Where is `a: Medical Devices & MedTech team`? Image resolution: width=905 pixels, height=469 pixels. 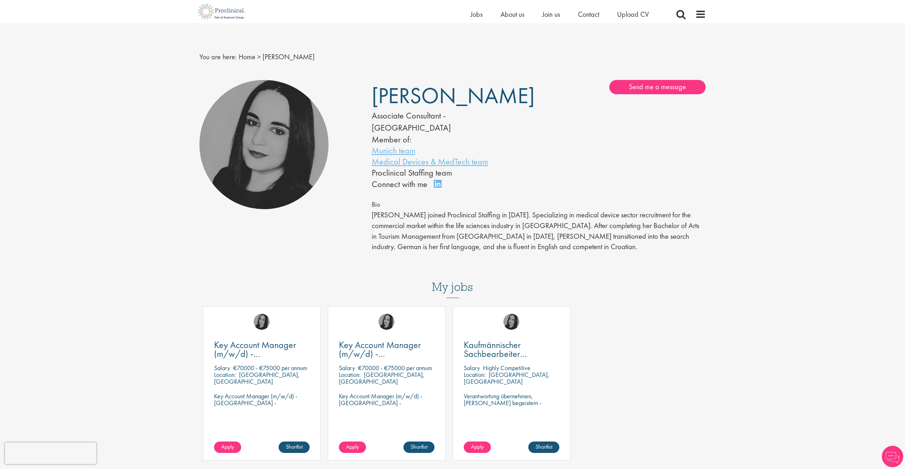 a: Medical Devices & MedTech team is located at coordinates (430, 161).